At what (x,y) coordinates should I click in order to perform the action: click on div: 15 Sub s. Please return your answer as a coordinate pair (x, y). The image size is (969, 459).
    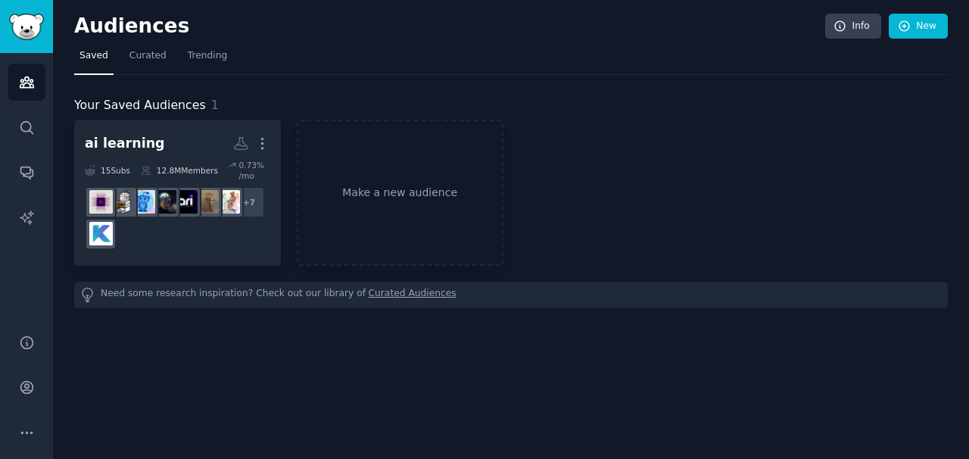
    Looking at the image, I should click on (108, 170).